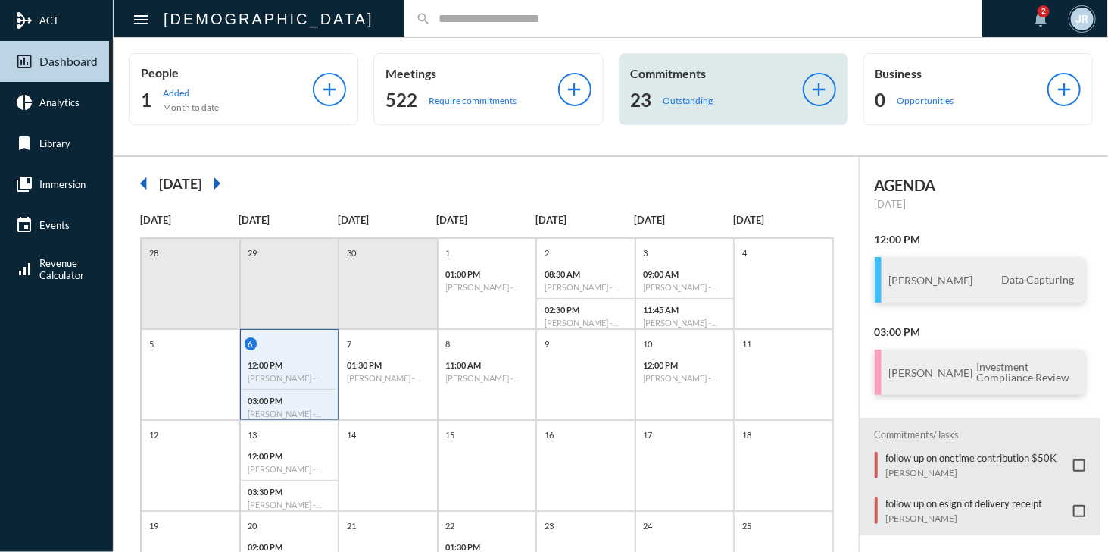 The width and height of the screenshot is (1108, 552). What do you see at coordinates (24, 61) in the screenshot?
I see `mat-icon: insert_chart_outlined` at bounding box center [24, 61].